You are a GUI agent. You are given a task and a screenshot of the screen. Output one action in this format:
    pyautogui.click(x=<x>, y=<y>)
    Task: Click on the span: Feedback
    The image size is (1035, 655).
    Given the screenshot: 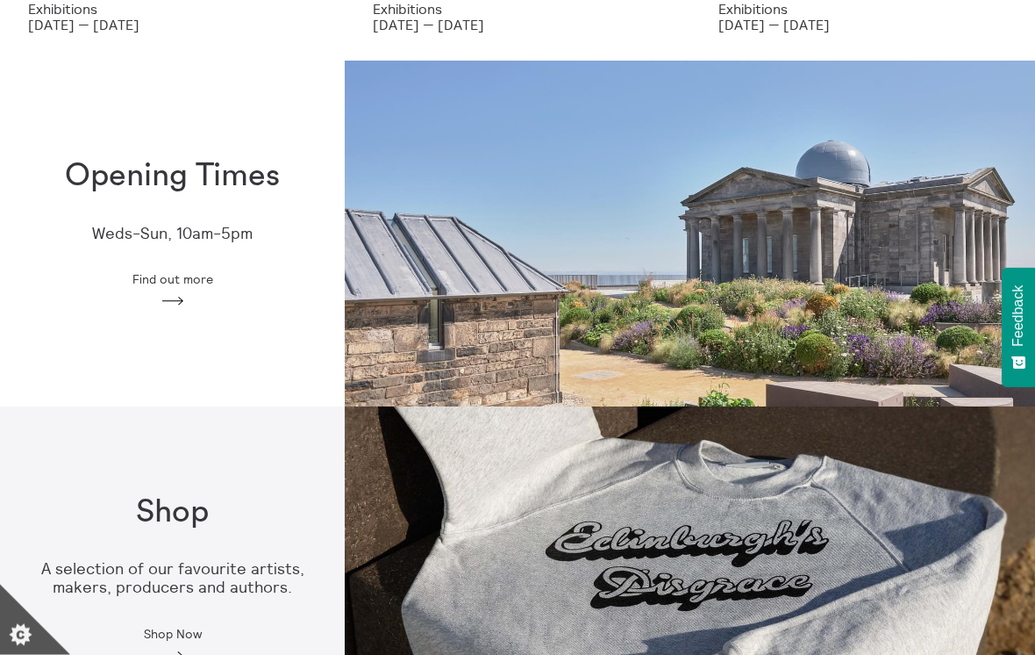 What is the action you would take?
    pyautogui.click(x=1019, y=316)
    